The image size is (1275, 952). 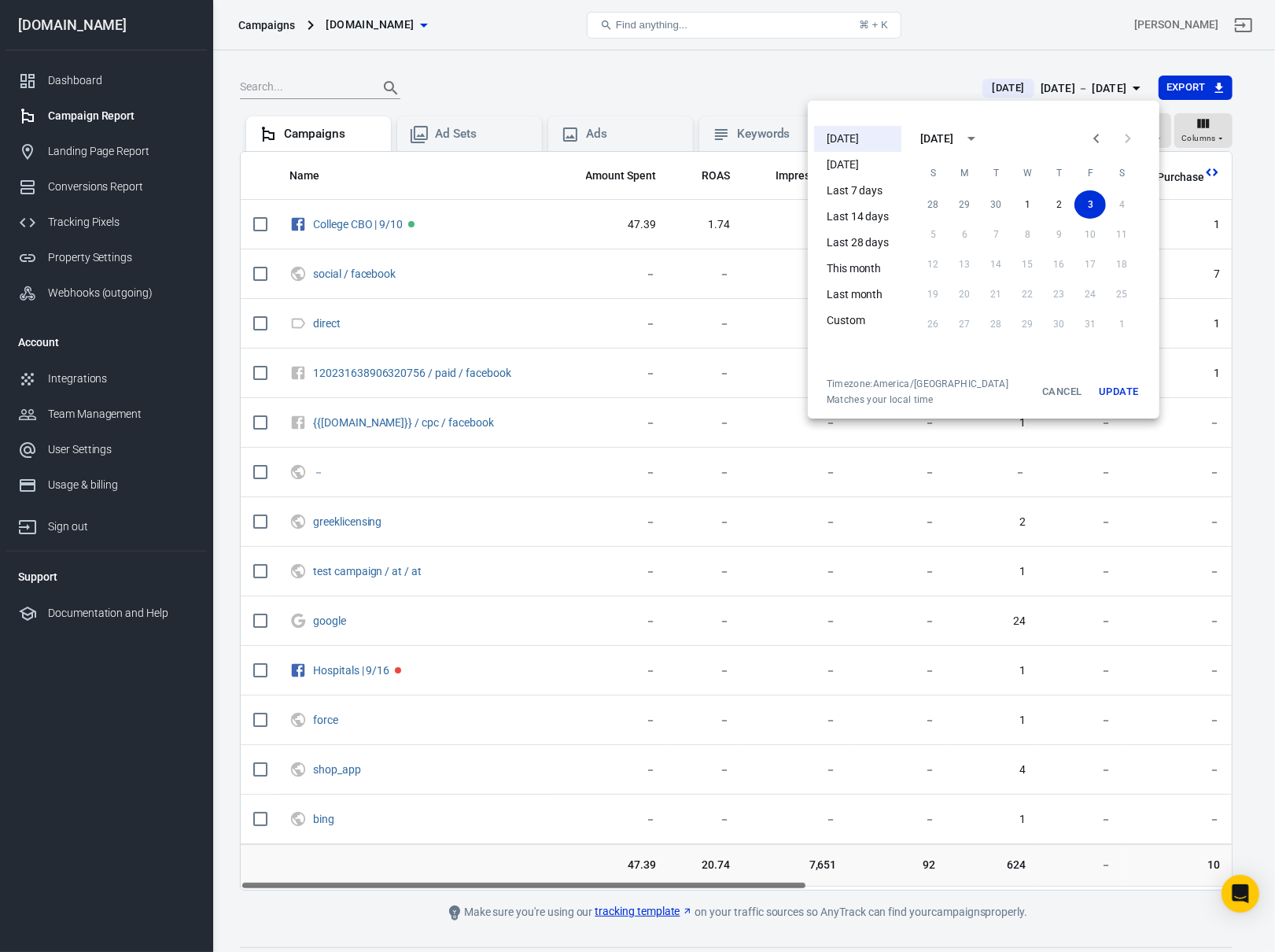 I want to click on button: Update, so click(x=1119, y=392).